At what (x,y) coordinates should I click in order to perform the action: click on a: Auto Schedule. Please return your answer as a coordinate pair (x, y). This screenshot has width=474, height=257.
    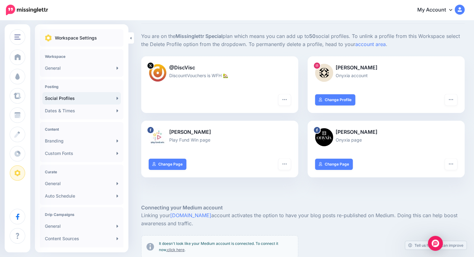
    Looking at the image, I should click on (82, 196).